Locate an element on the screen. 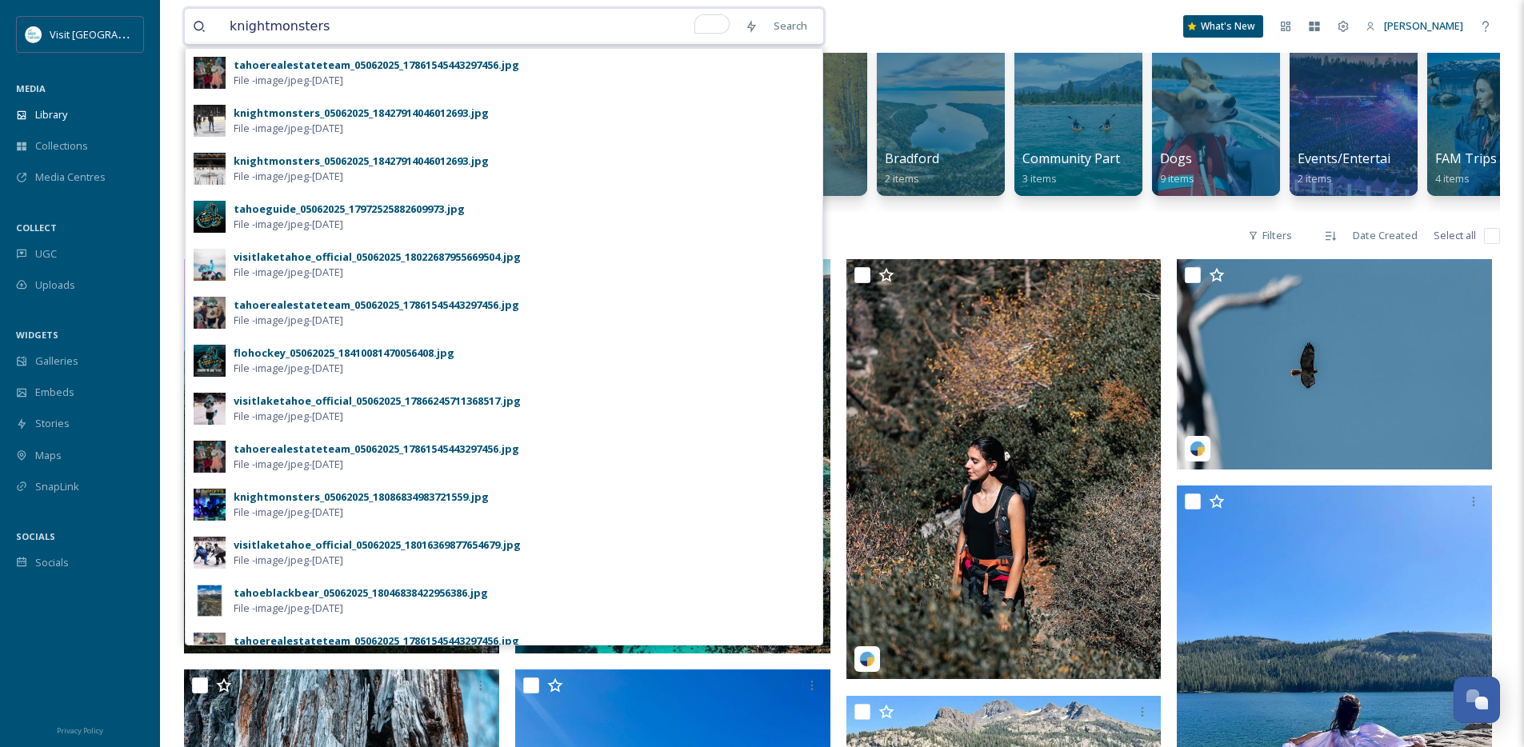  div: tahoeguide_05062025_17972525882609973.jpg is located at coordinates (349, 209).